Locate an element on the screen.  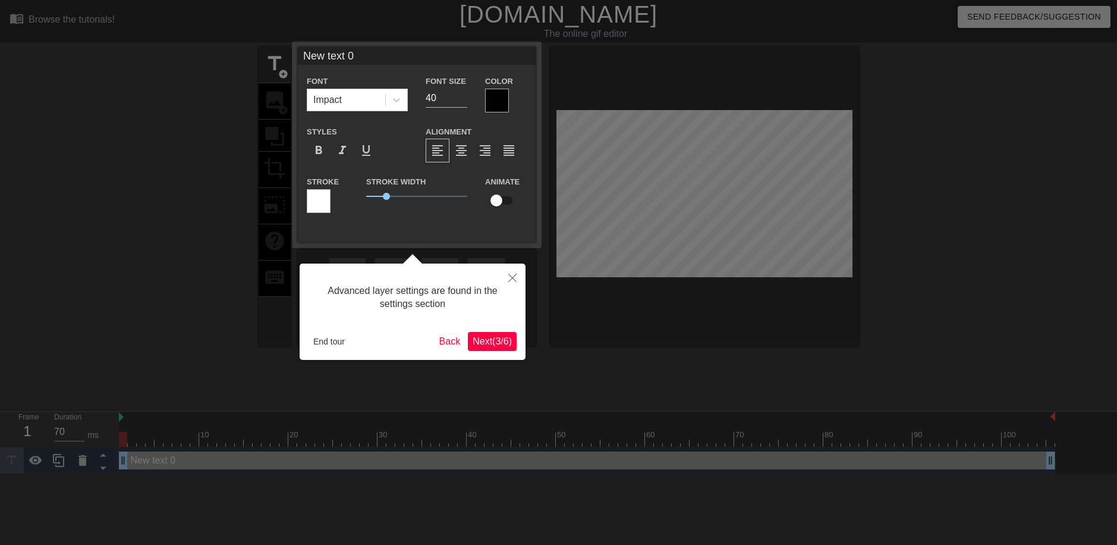
button: End tour is located at coordinates (329, 341).